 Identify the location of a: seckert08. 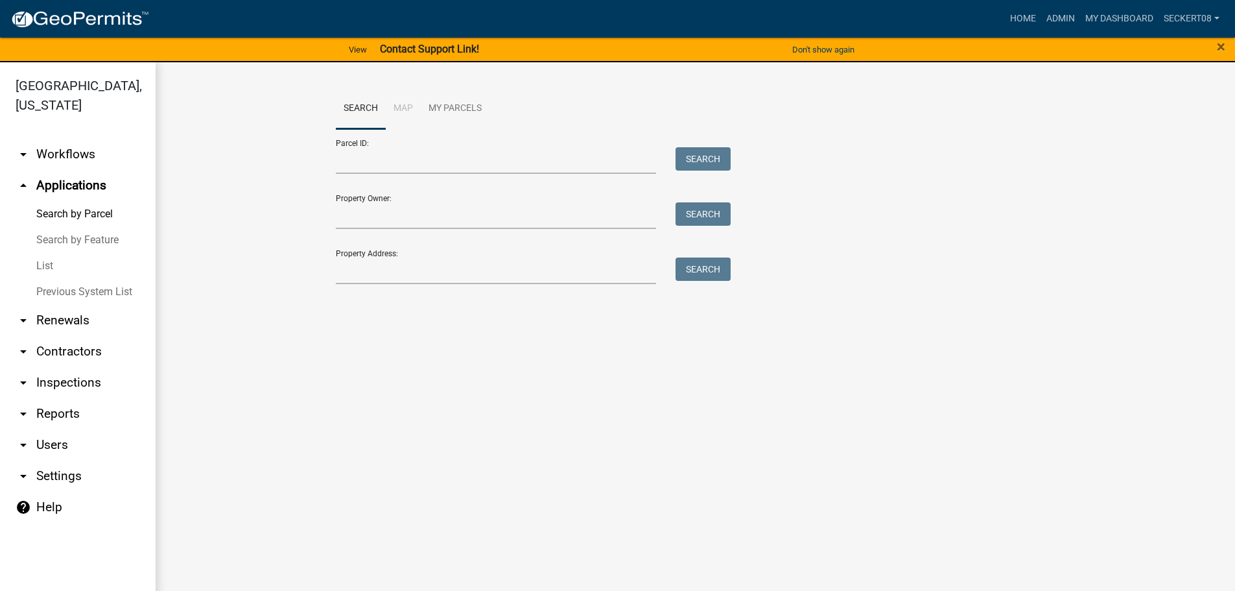
(1192, 19).